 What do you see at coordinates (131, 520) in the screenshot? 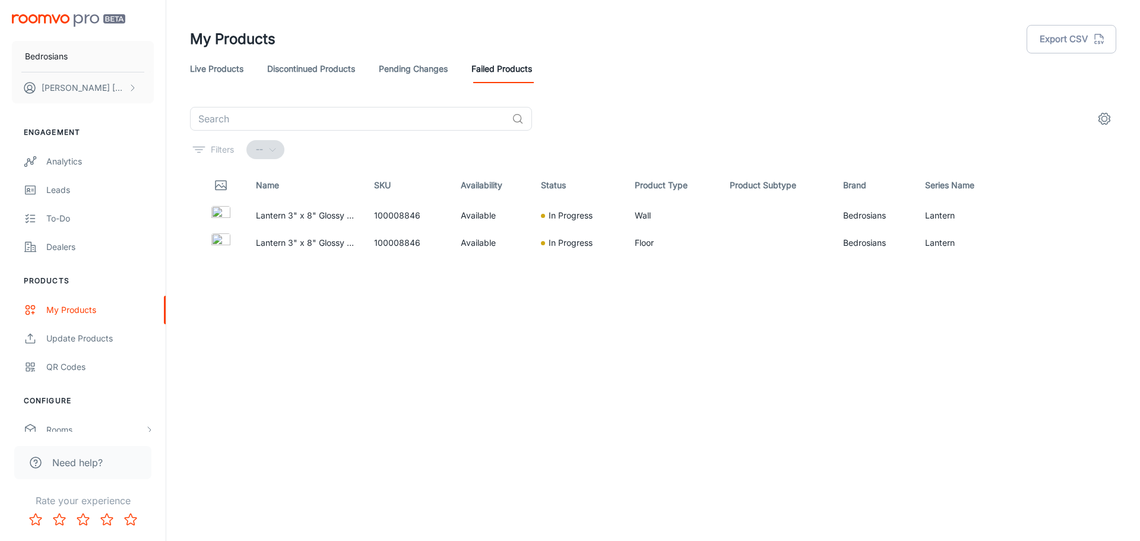
I see `button: Rate 5 star` at bounding box center [131, 520].